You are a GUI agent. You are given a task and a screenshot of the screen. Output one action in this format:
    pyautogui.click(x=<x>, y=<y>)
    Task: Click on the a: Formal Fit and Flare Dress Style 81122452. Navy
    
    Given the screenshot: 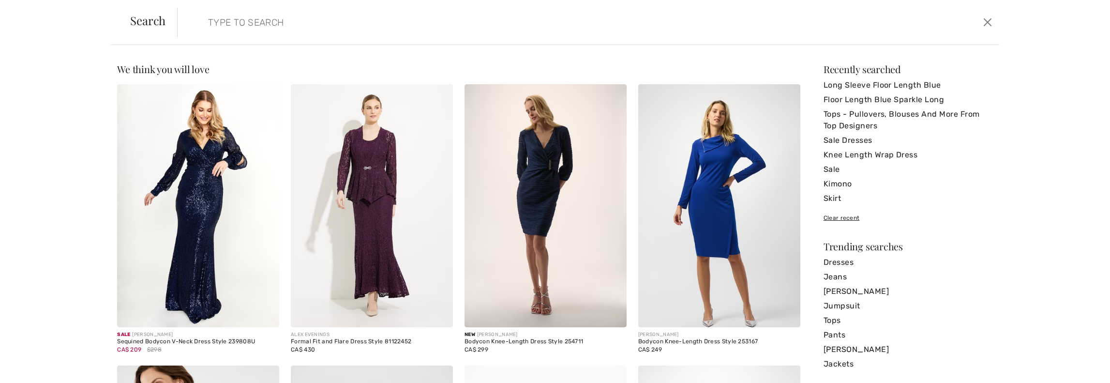 What is the action you would take?
    pyautogui.click(x=371, y=206)
    